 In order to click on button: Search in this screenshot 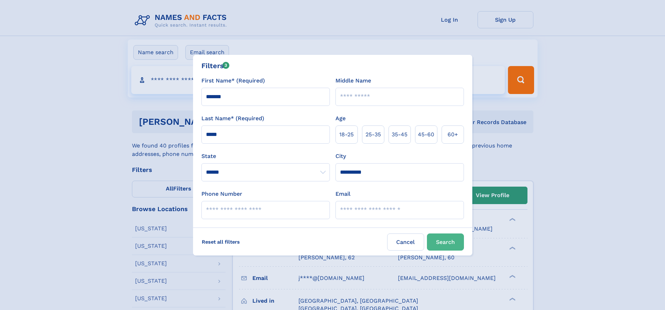, I will do `click(445, 242)`.